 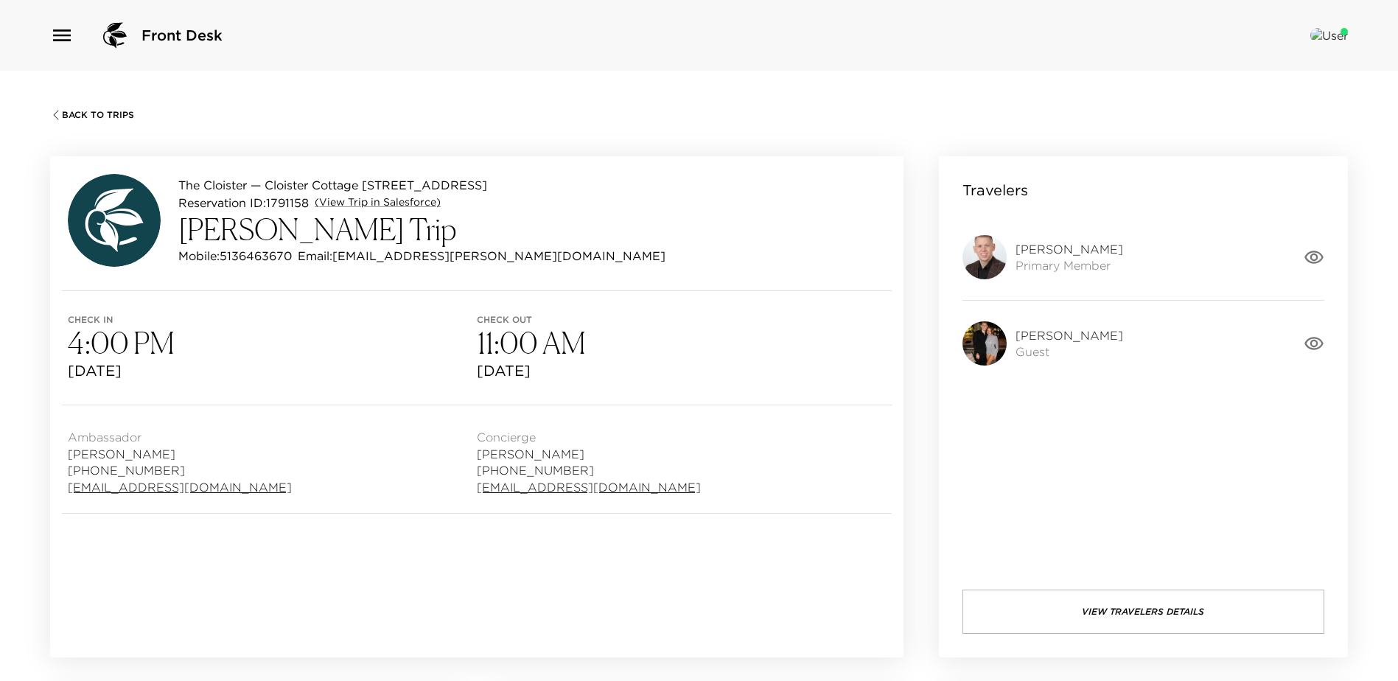 I want to click on span: Guest, so click(x=1069, y=351).